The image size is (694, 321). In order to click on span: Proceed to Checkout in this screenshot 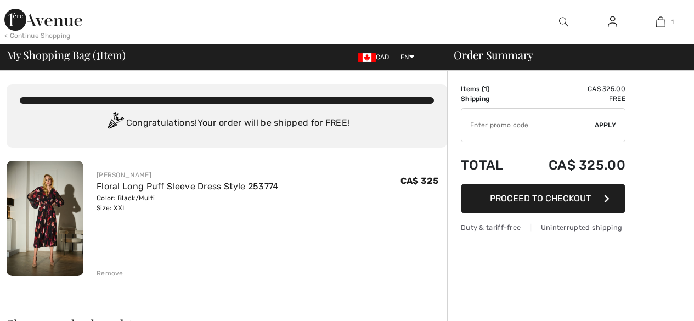, I will do `click(540, 198)`.